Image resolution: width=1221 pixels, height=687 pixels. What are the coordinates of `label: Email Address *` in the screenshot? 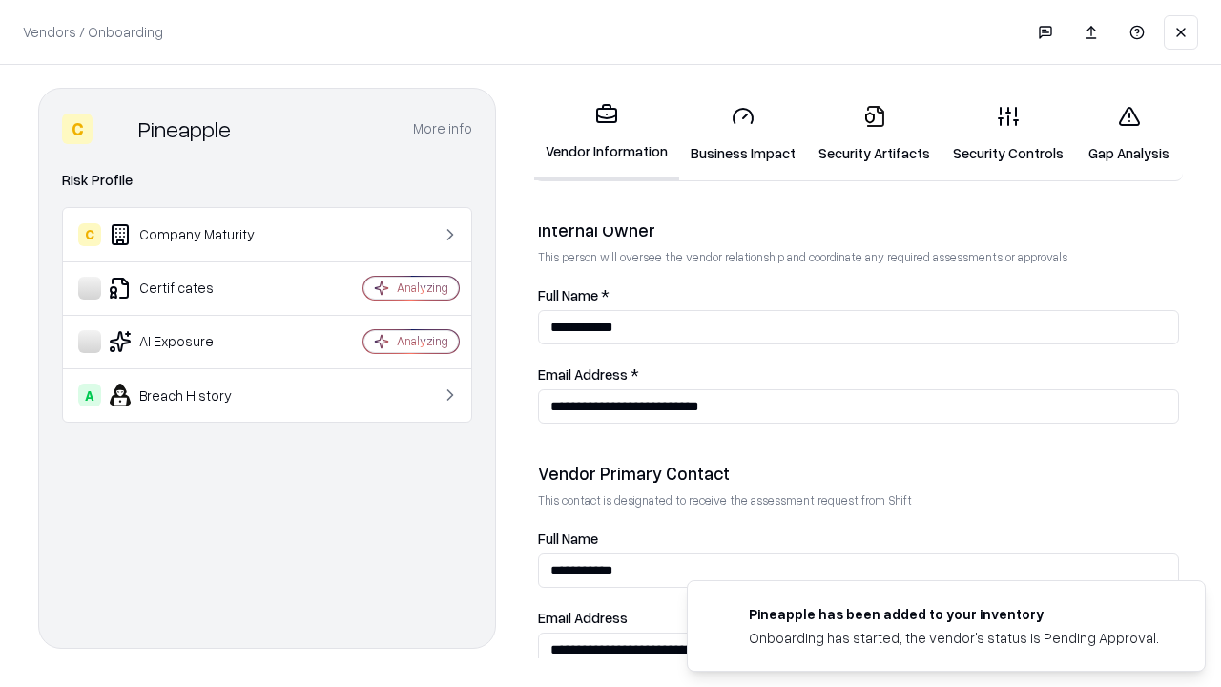 It's located at (858, 374).